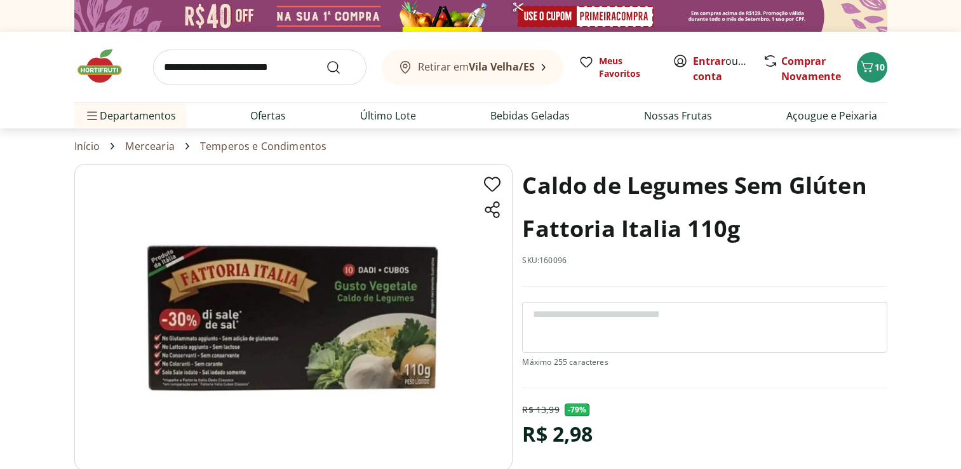  What do you see at coordinates (557, 434) in the screenshot?
I see `div: R$ 2,98` at bounding box center [557, 434].